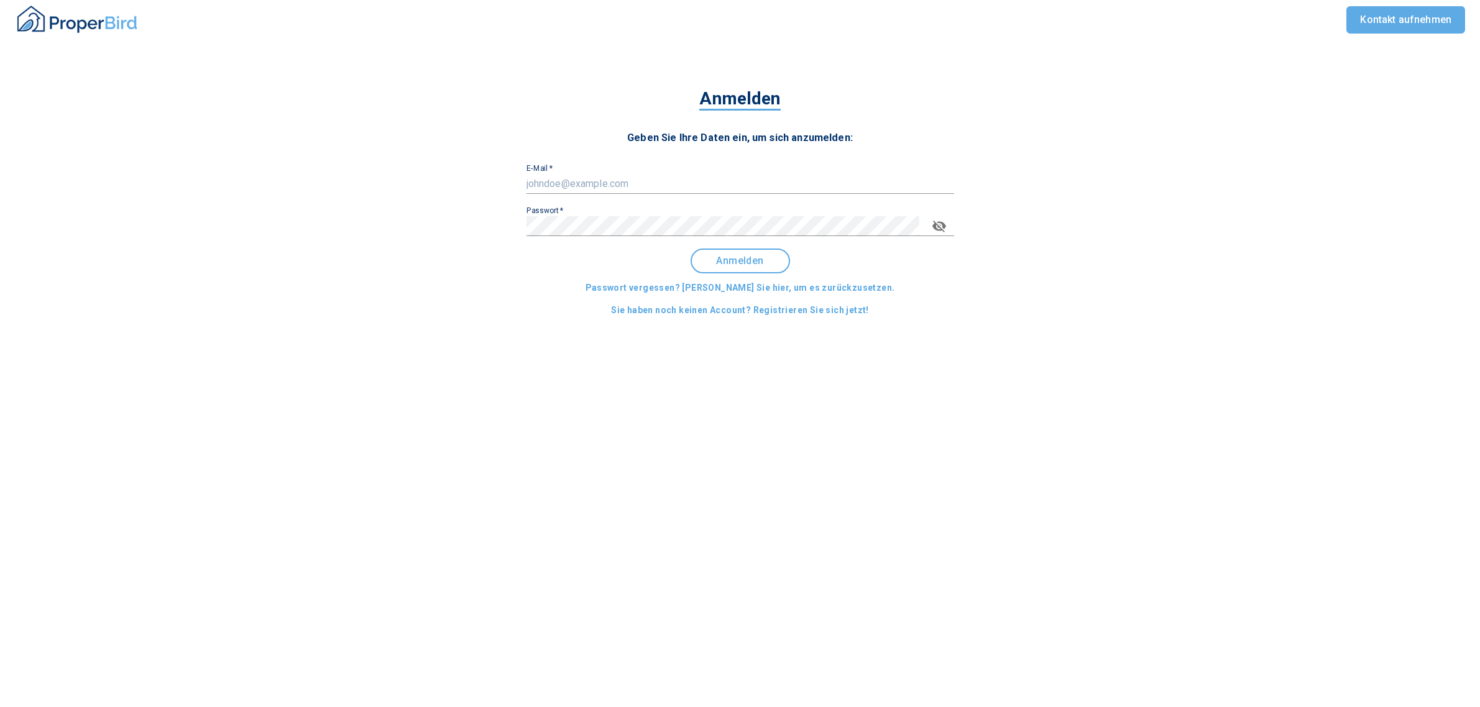 The image size is (1480, 707). What do you see at coordinates (740, 310) in the screenshot?
I see `span: Sie haben noch keinen Account? Registrieren Sie sich jetzt!` at bounding box center [740, 310].